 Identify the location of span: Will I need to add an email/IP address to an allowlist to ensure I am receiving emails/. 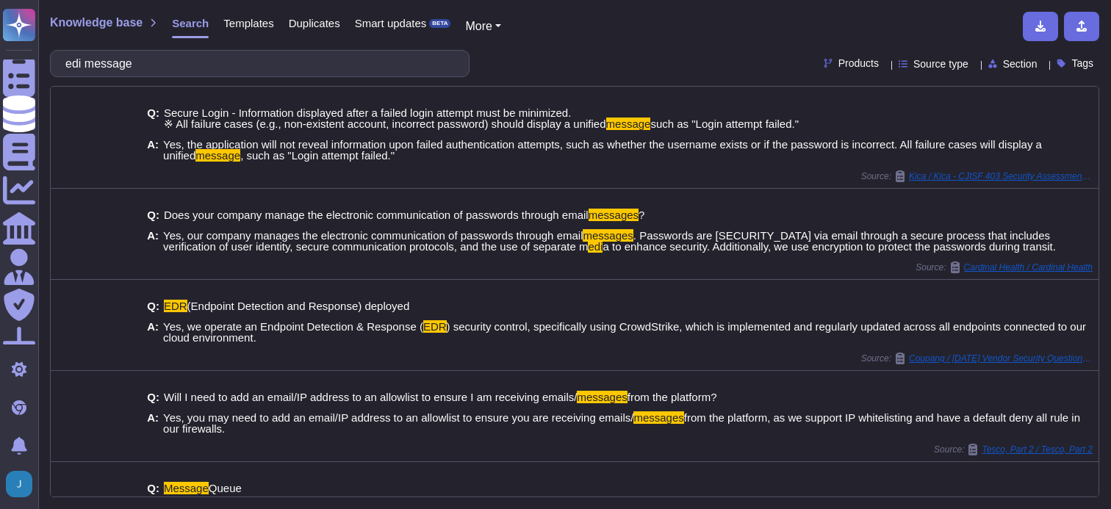
(370, 397).